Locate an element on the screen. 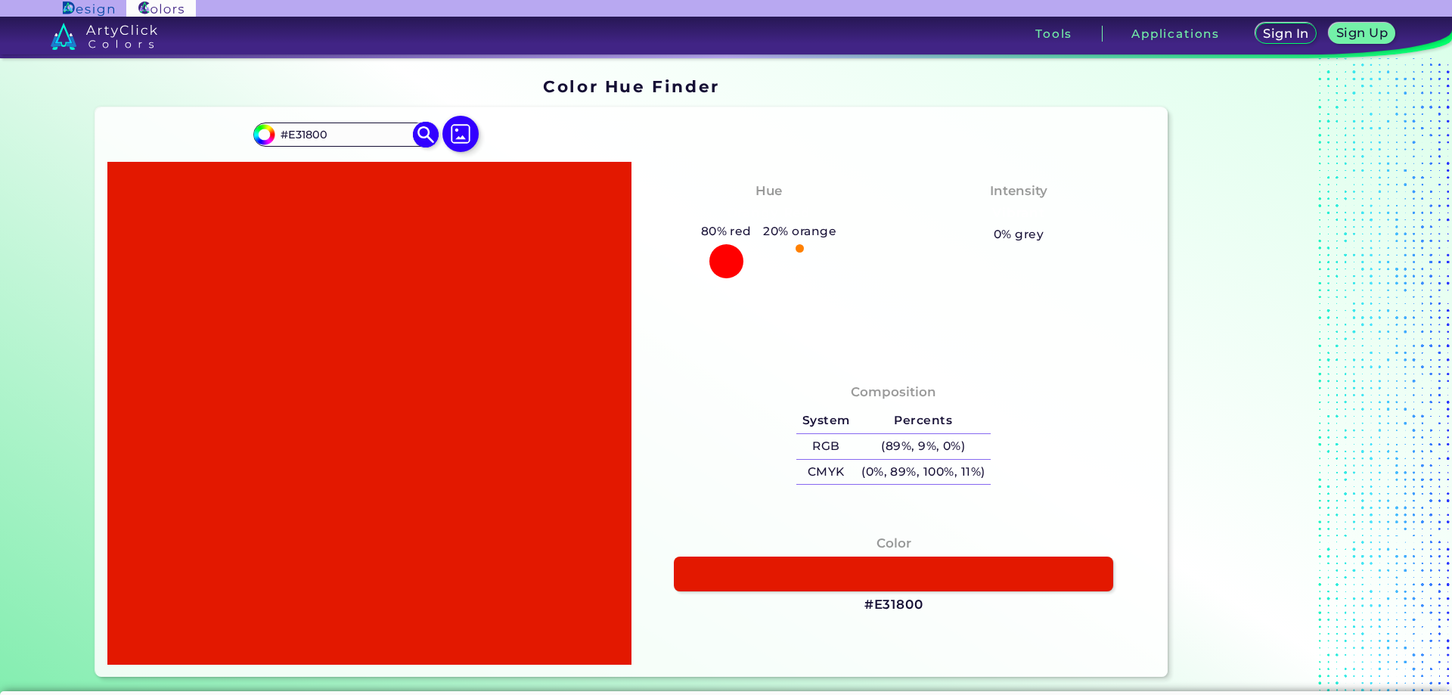  a: Sign In is located at coordinates (1285, 33).